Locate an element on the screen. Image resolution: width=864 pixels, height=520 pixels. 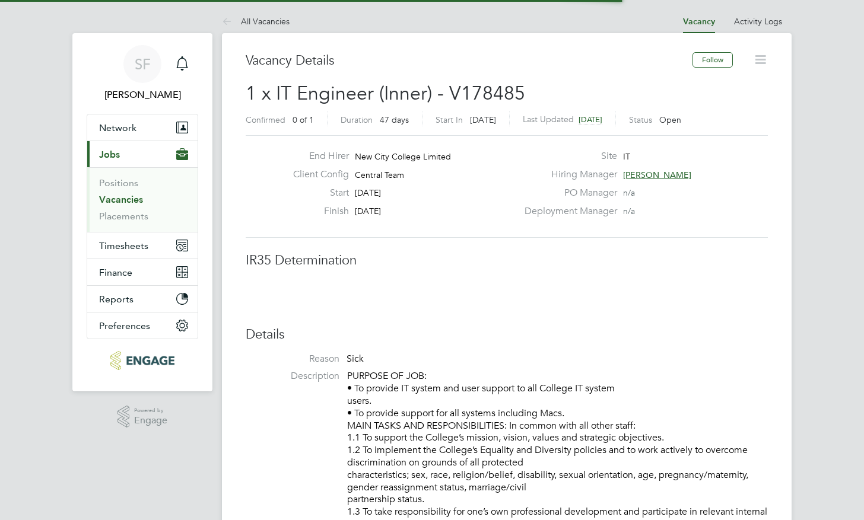
button: Network is located at coordinates (142, 128).